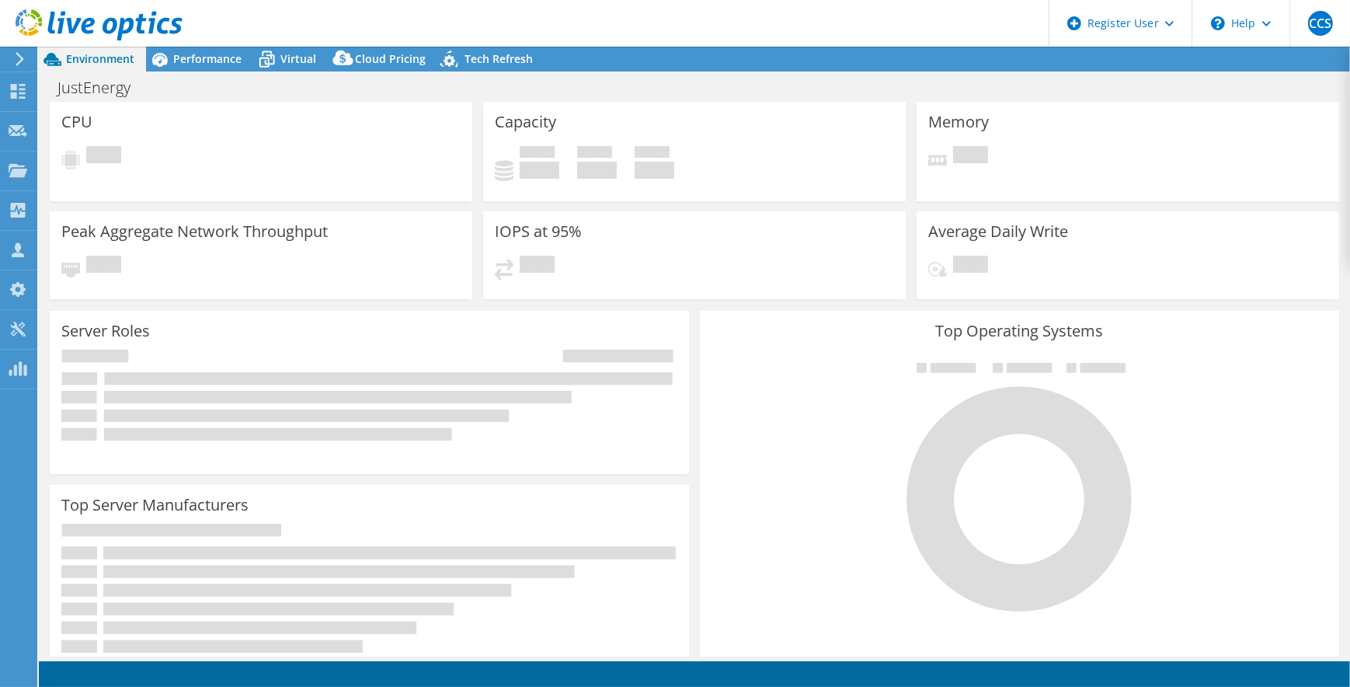  Describe the element at coordinates (155, 505) in the screenshot. I see `h3: Top Server Manufacturers` at that location.